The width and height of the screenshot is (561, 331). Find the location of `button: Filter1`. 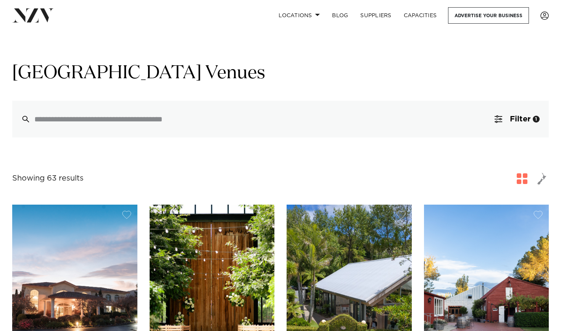

button: Filter1 is located at coordinates (517, 119).